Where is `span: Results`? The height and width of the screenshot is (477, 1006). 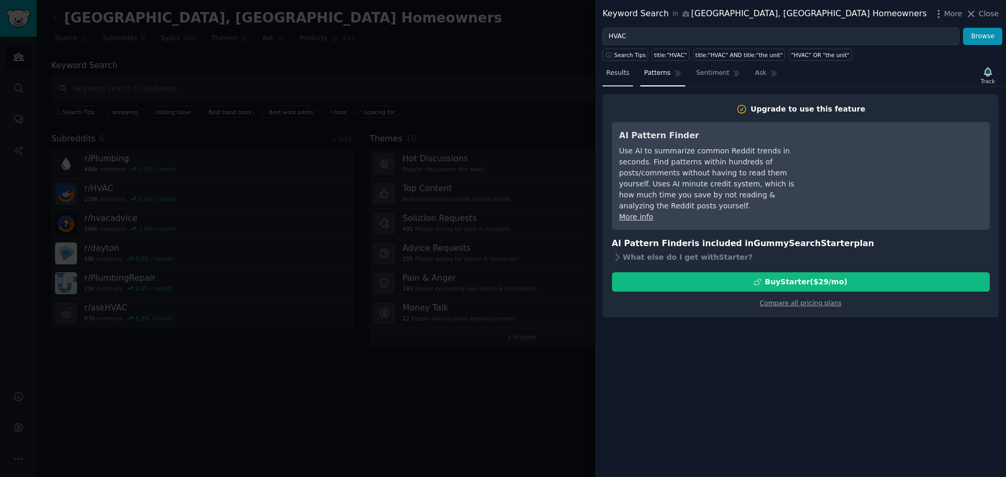 span: Results is located at coordinates (618, 73).